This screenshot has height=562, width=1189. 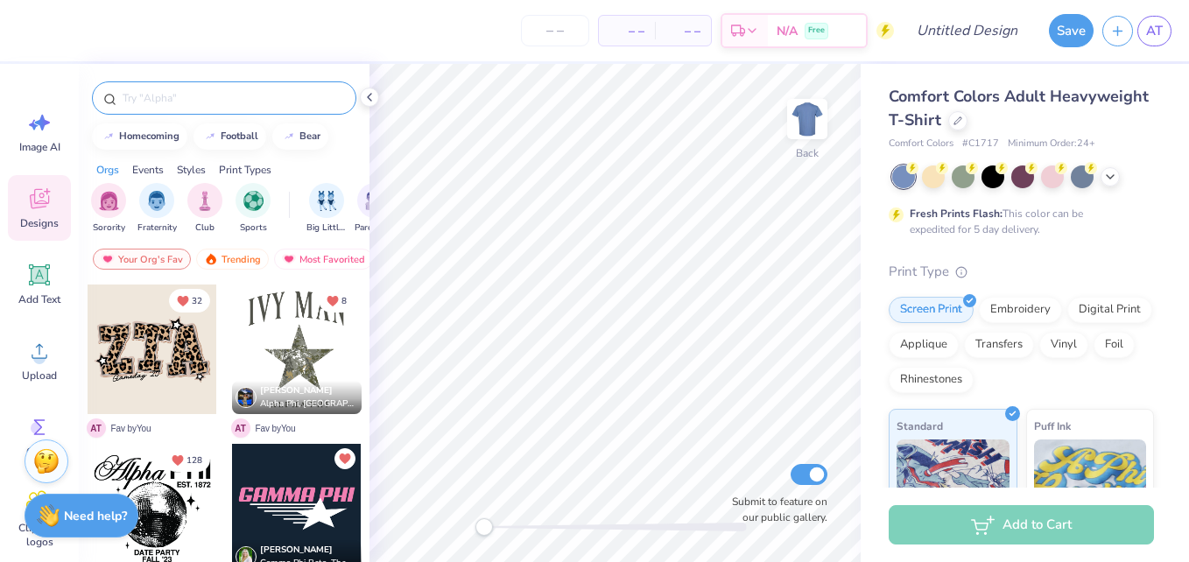 What do you see at coordinates (109, 228) in the screenshot?
I see `span: Sorority` at bounding box center [109, 228].